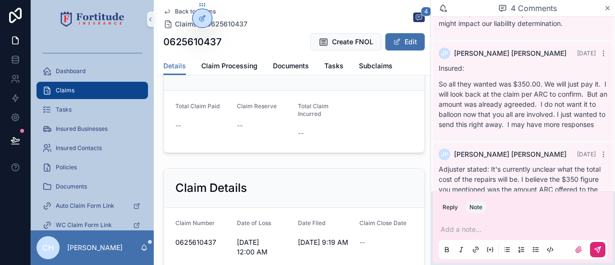 This screenshot has height=265, width=615. Describe the element at coordinates (82, 129) in the screenshot. I see `span: Insured Businesses` at that location.